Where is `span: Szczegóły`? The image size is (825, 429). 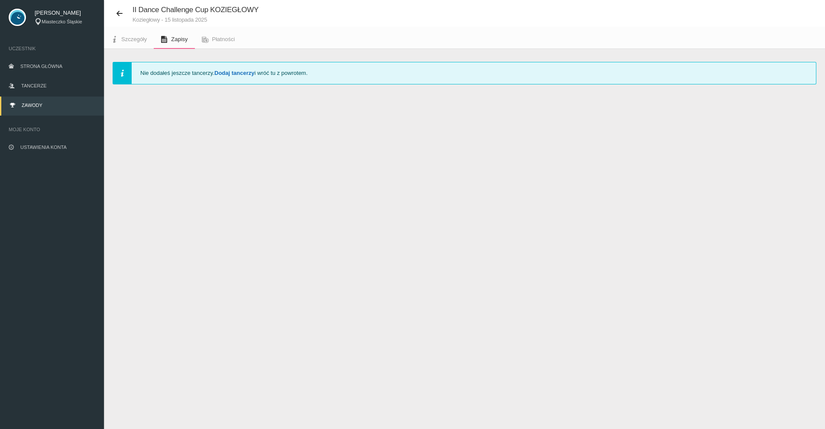 span: Szczegóły is located at coordinates (134, 39).